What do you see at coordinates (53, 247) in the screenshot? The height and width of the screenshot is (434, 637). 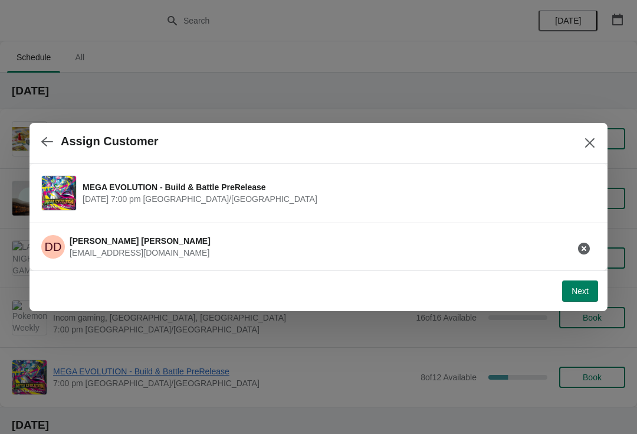 I see `text: DD` at bounding box center [53, 247].